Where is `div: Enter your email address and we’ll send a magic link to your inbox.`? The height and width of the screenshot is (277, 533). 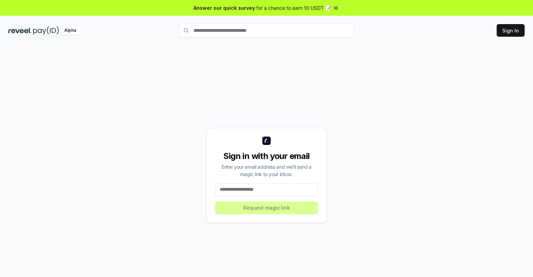
div: Enter your email address and we’ll send a magic link to your inbox. is located at coordinates (266, 170).